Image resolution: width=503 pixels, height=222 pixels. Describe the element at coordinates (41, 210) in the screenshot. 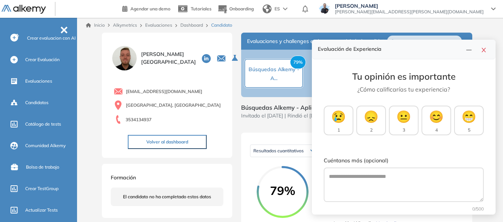

I see `span: Actualizar Tests` at that location.